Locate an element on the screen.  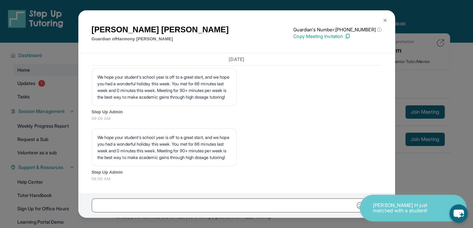
span: ⓘ is located at coordinates (379, 30).